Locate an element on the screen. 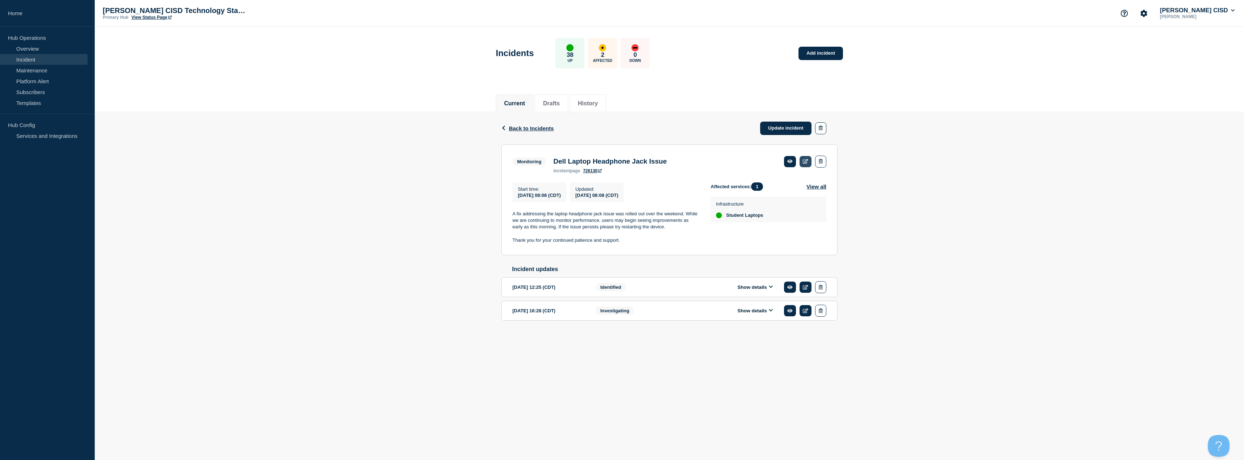 Image resolution: width=1244 pixels, height=460 pixels. p: Updated : is located at coordinates (597, 189).